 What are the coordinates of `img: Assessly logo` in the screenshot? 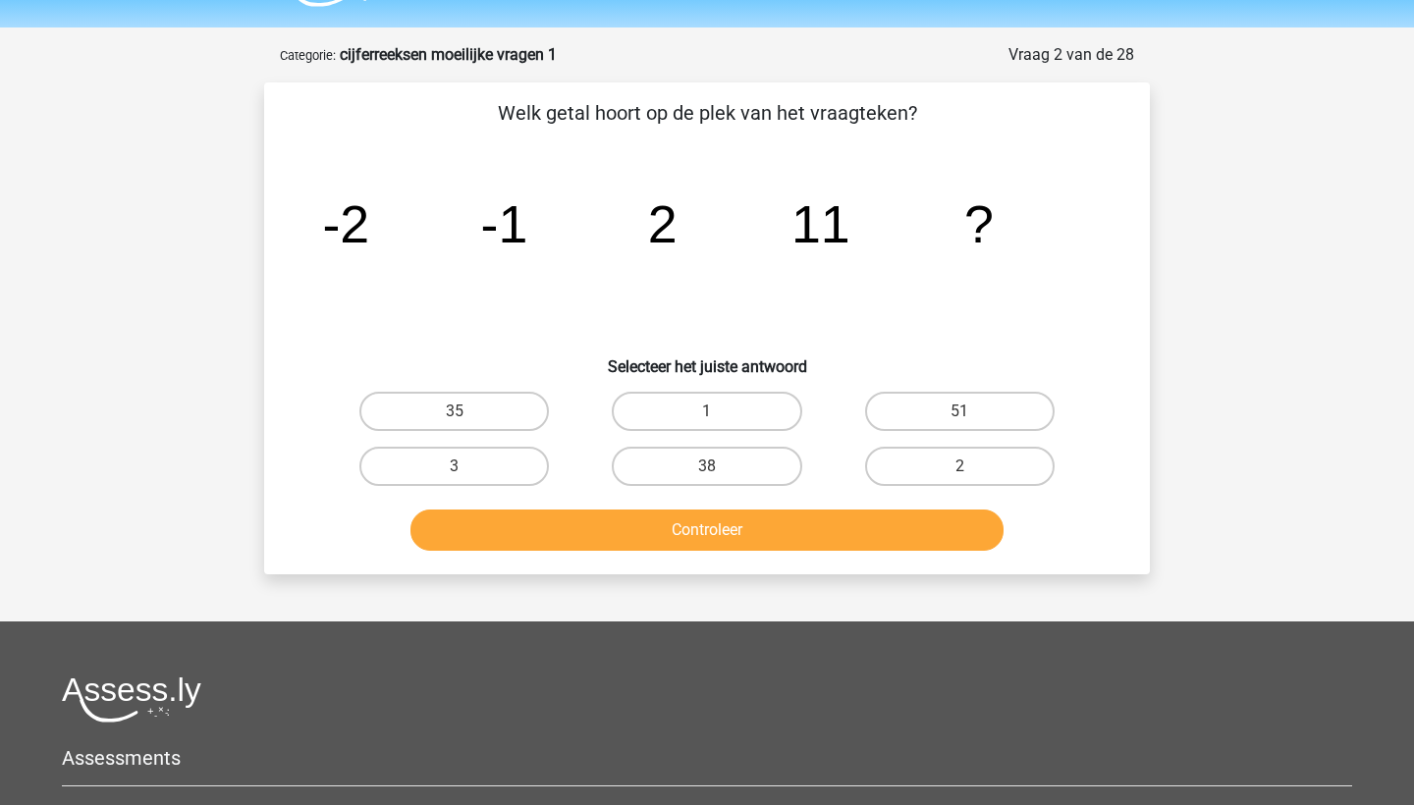 It's located at (132, 699).